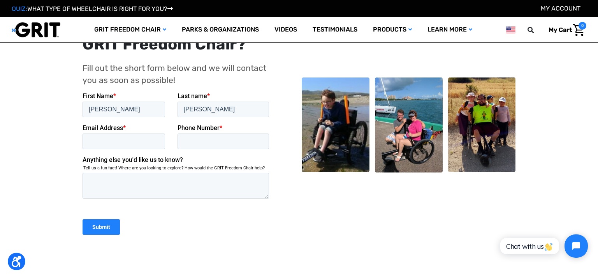 The width and height of the screenshot is (598, 278). I want to click on a: Parks & Organizations, so click(220, 30).